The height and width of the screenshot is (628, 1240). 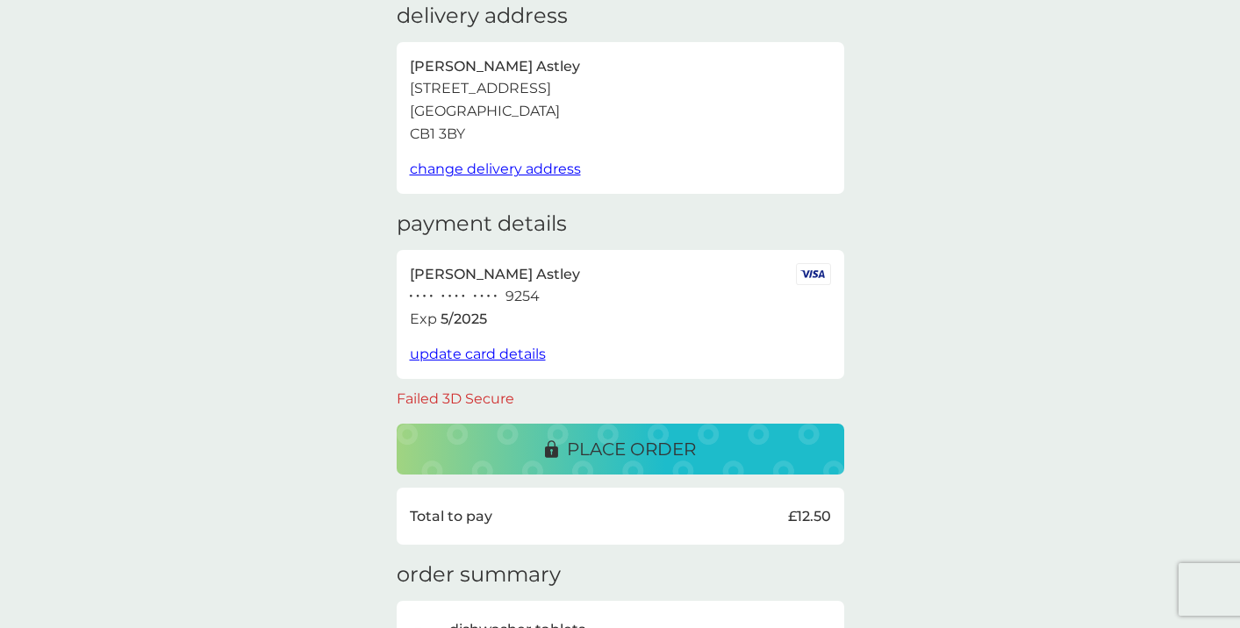 What do you see at coordinates (463, 319) in the screenshot?
I see `p: 5 / 2025` at bounding box center [463, 319].